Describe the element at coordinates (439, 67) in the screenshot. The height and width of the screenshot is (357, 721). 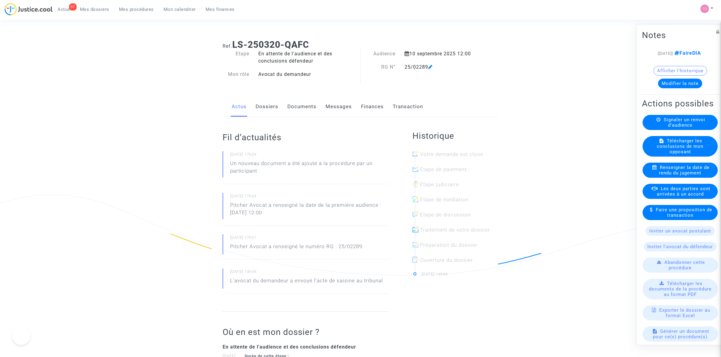
I see `div: 25/02289` at that location.